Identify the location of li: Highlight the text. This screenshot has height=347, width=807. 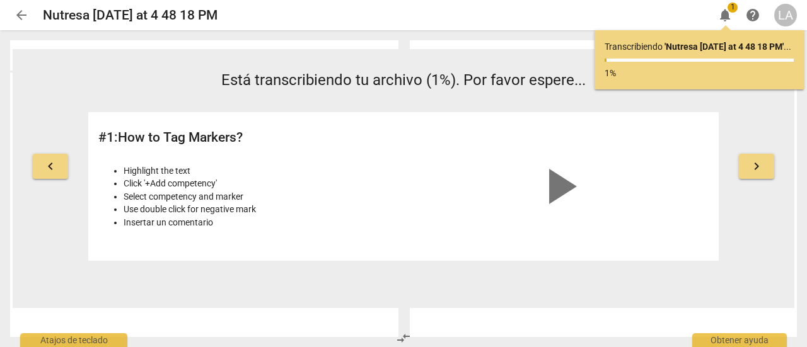
(260, 171).